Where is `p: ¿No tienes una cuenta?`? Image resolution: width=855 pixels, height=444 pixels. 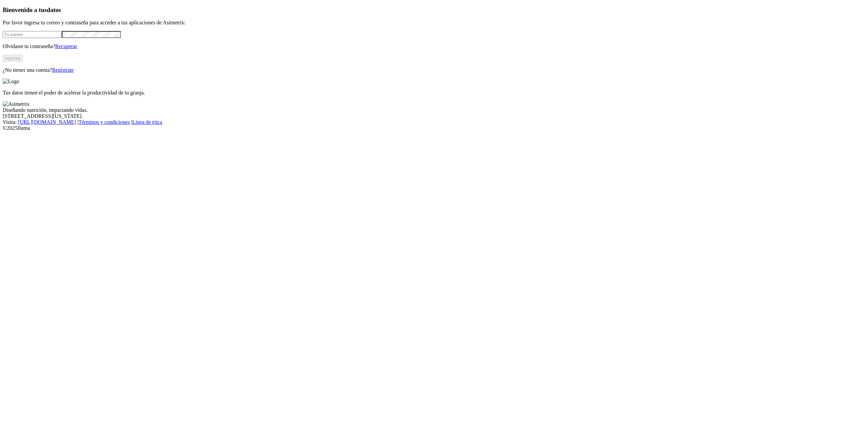
p: ¿No tienes una cuenta? is located at coordinates (427, 70).